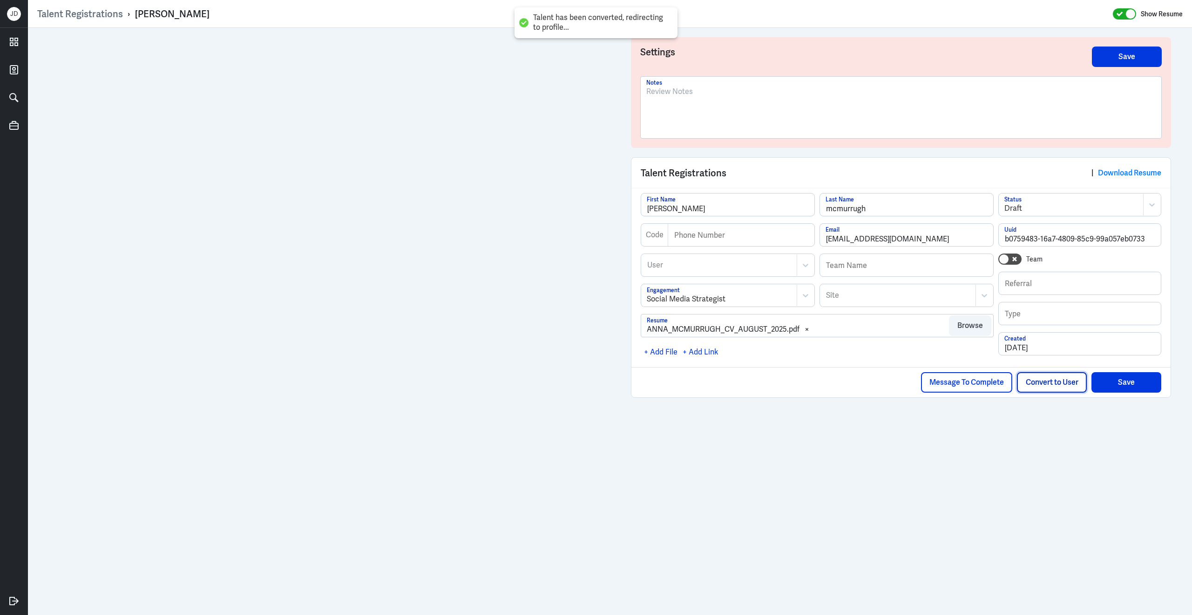  What do you see at coordinates (906, 235) in the screenshot?
I see `input: Email` at bounding box center [906, 235].